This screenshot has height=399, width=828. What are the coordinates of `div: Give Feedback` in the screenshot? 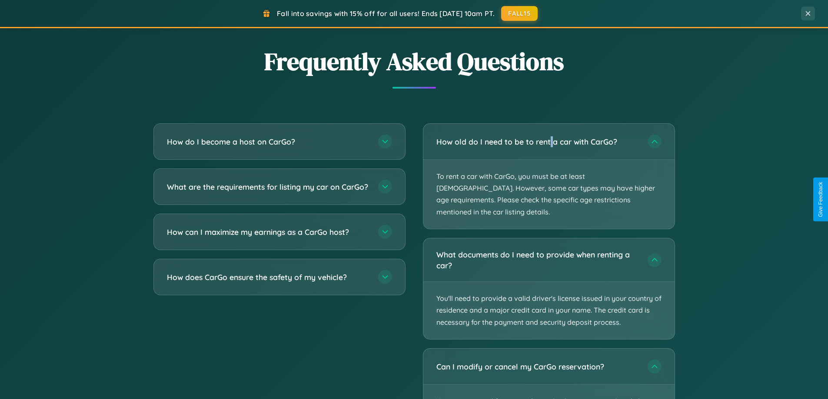 It's located at (820, 199).